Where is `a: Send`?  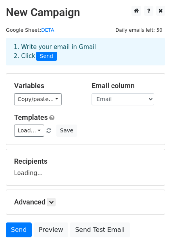
a: Send is located at coordinates (19, 230).